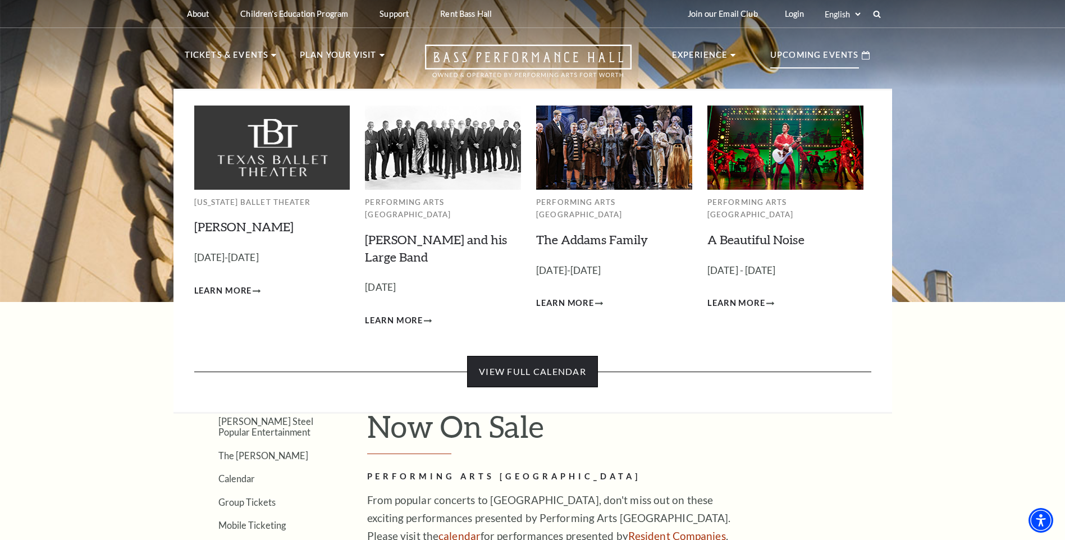 The width and height of the screenshot is (1065, 540). I want to click on p: Experience, so click(700, 58).